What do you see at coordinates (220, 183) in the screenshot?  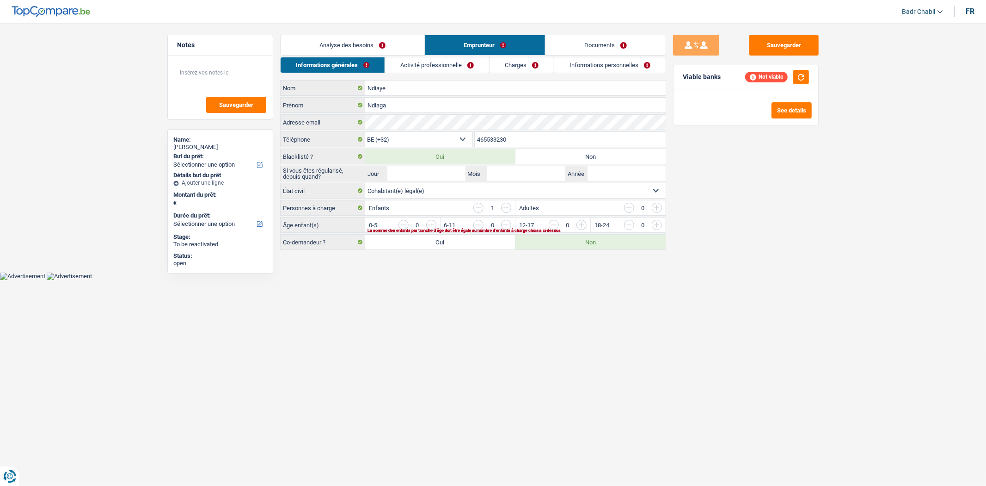 I see `div: Ajouter une ligne` at bounding box center [220, 183].